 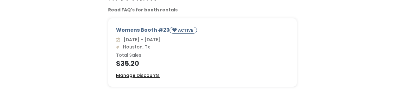 I want to click on u: Manage Discounts, so click(x=138, y=75).